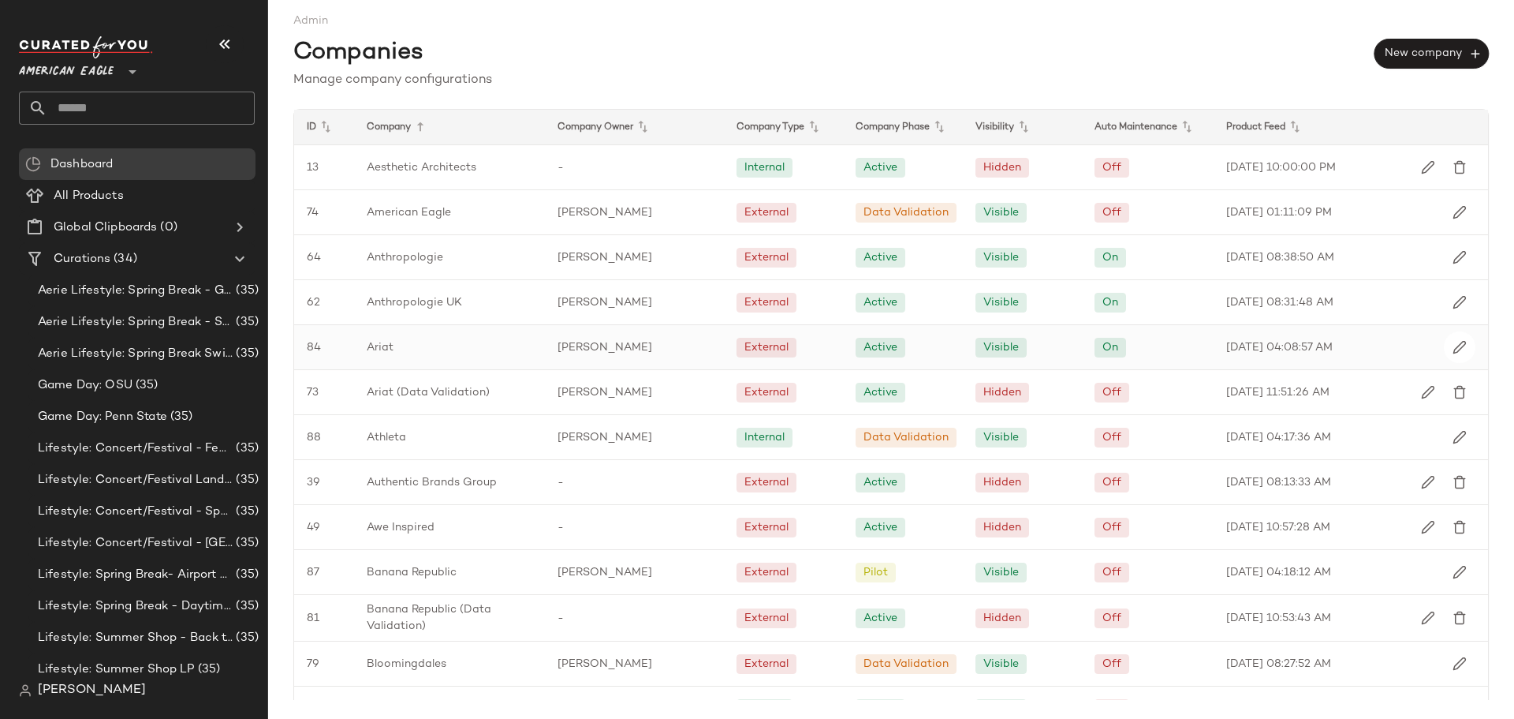  What do you see at coordinates (634, 127) in the screenshot?
I see `div: Company Owner` at bounding box center [634, 127].